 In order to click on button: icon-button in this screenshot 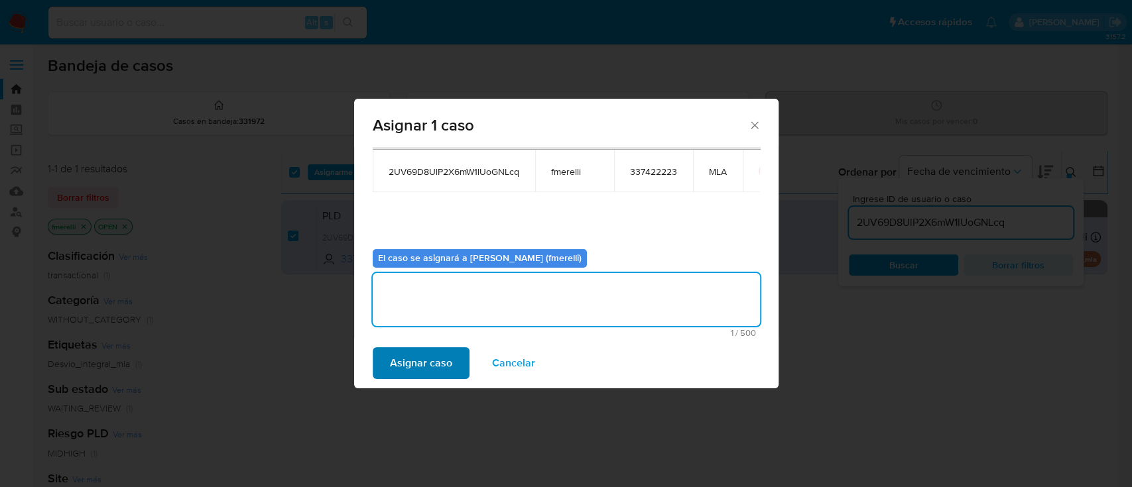, I will do `click(766, 171)`.